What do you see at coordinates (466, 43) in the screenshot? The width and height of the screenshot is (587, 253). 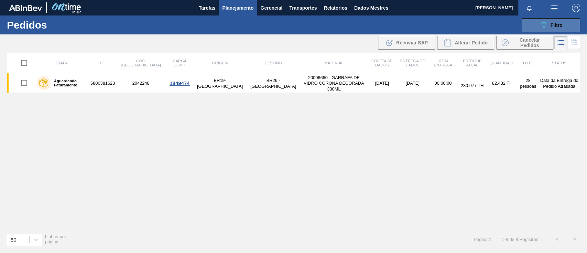 I see `div: Alterar Pedido` at bounding box center [466, 43].